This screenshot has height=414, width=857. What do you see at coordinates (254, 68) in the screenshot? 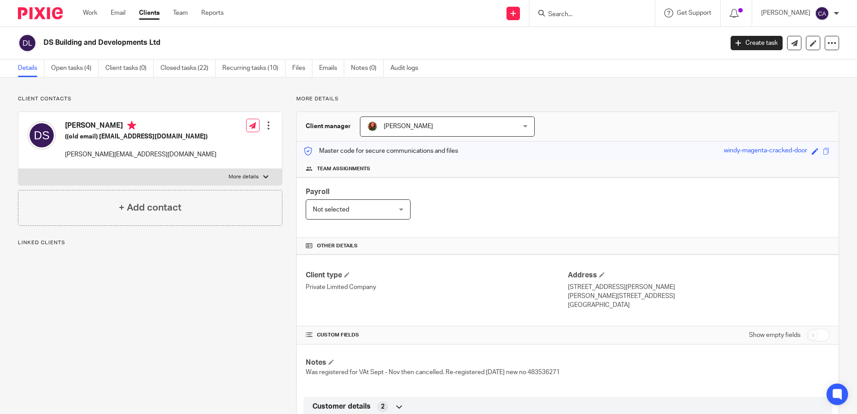
I see `a: Recurring tasks (10)` at bounding box center [254, 68].